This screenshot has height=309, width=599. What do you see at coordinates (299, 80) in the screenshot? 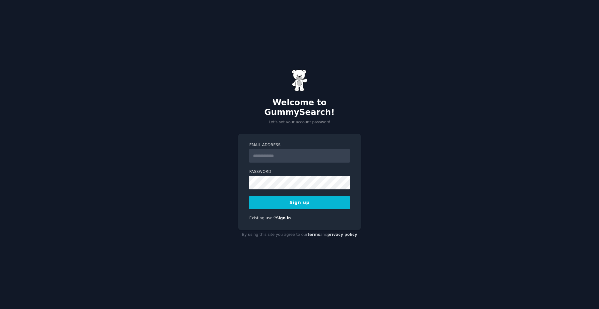
I see `img: Gummy Bear` at bounding box center [299, 80].